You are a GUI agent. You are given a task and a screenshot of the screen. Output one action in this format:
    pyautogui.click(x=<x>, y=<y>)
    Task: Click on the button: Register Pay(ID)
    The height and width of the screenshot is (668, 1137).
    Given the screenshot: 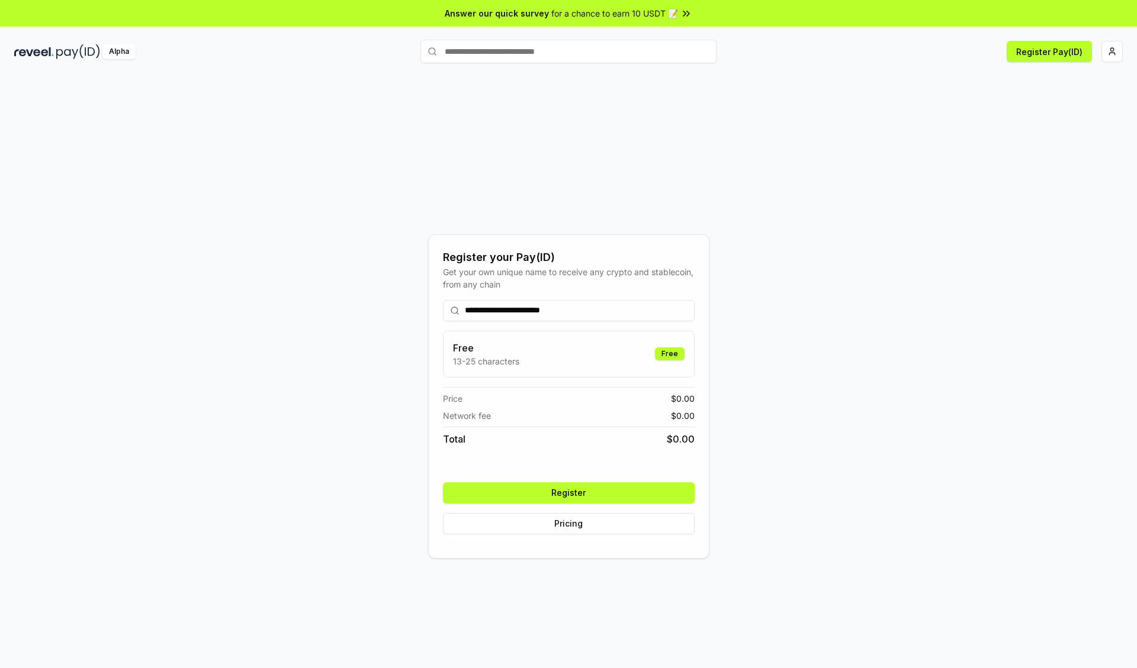 What is the action you would take?
    pyautogui.click(x=1049, y=52)
    